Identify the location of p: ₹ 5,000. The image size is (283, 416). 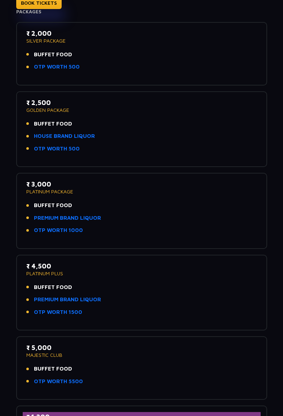
(142, 347).